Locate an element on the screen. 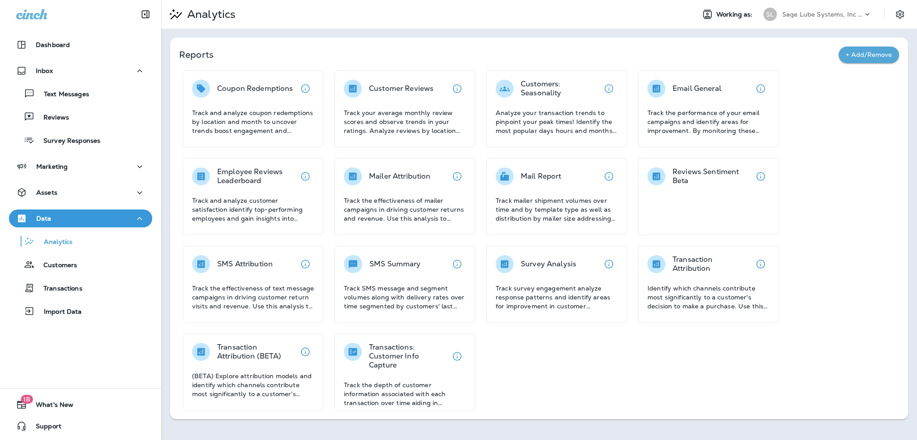 This screenshot has height=440, width=917. button: Settings is located at coordinates (900, 14).